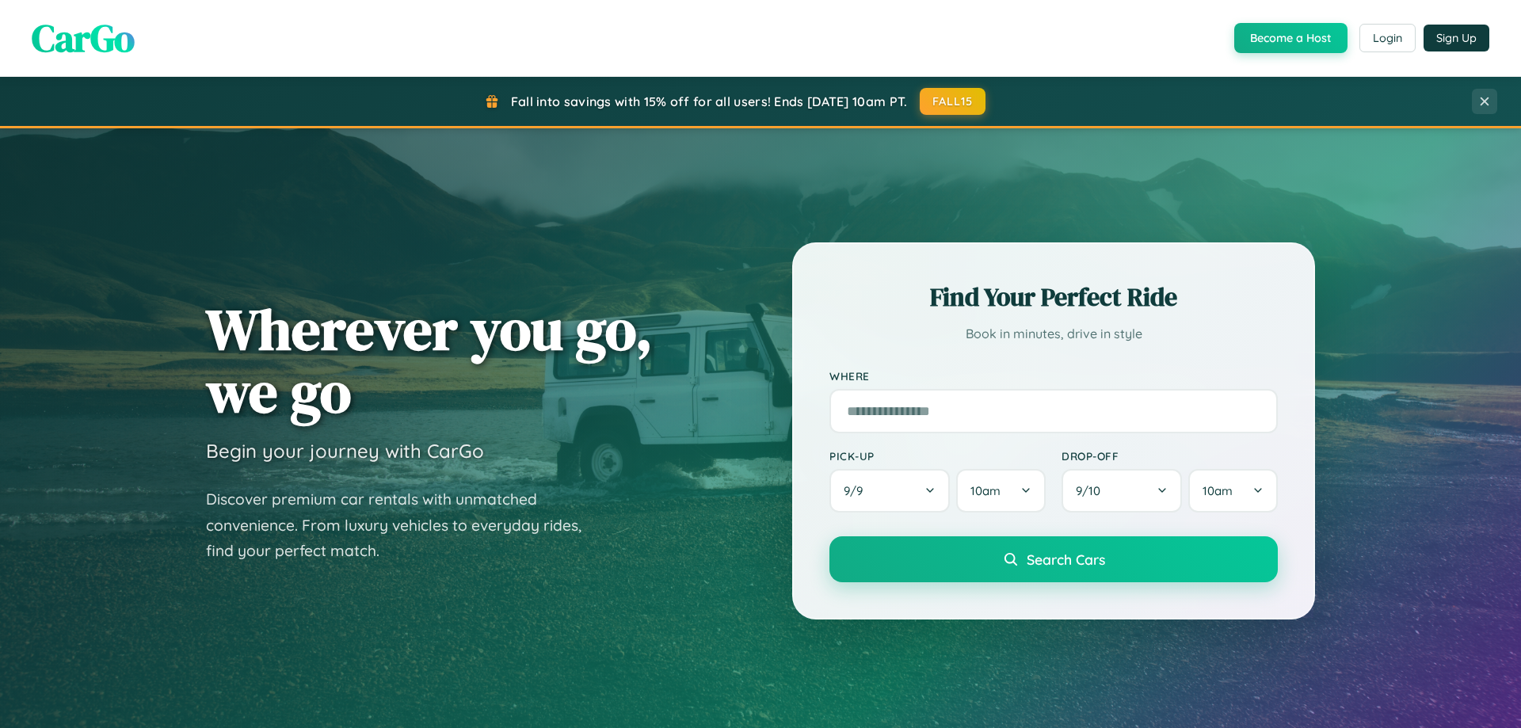 The height and width of the screenshot is (728, 1521). I want to click on label: Drop-off, so click(1169, 456).